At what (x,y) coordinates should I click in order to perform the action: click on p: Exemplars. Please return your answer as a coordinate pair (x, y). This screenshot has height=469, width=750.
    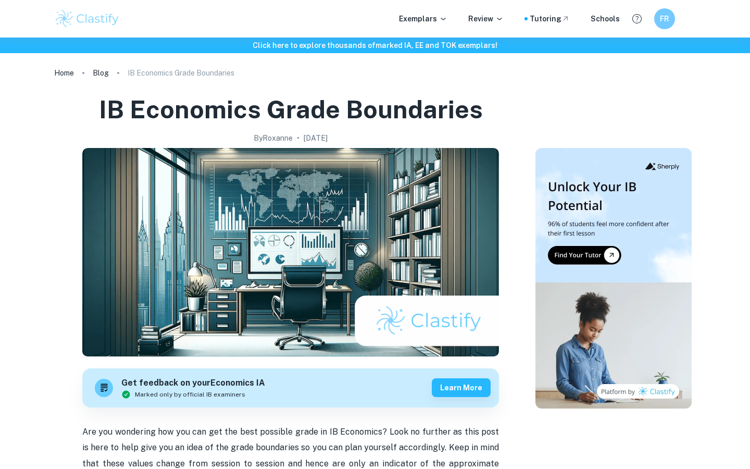
    Looking at the image, I should click on (423, 19).